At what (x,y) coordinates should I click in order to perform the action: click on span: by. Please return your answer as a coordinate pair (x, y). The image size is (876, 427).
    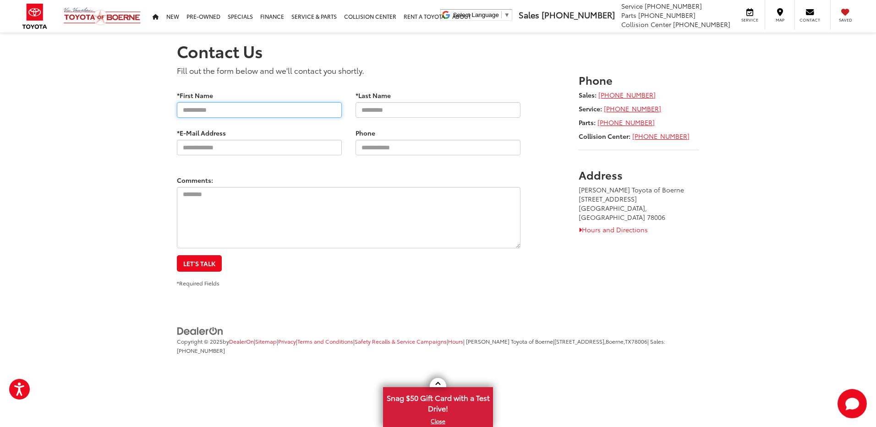
    Looking at the image, I should click on (238, 341).